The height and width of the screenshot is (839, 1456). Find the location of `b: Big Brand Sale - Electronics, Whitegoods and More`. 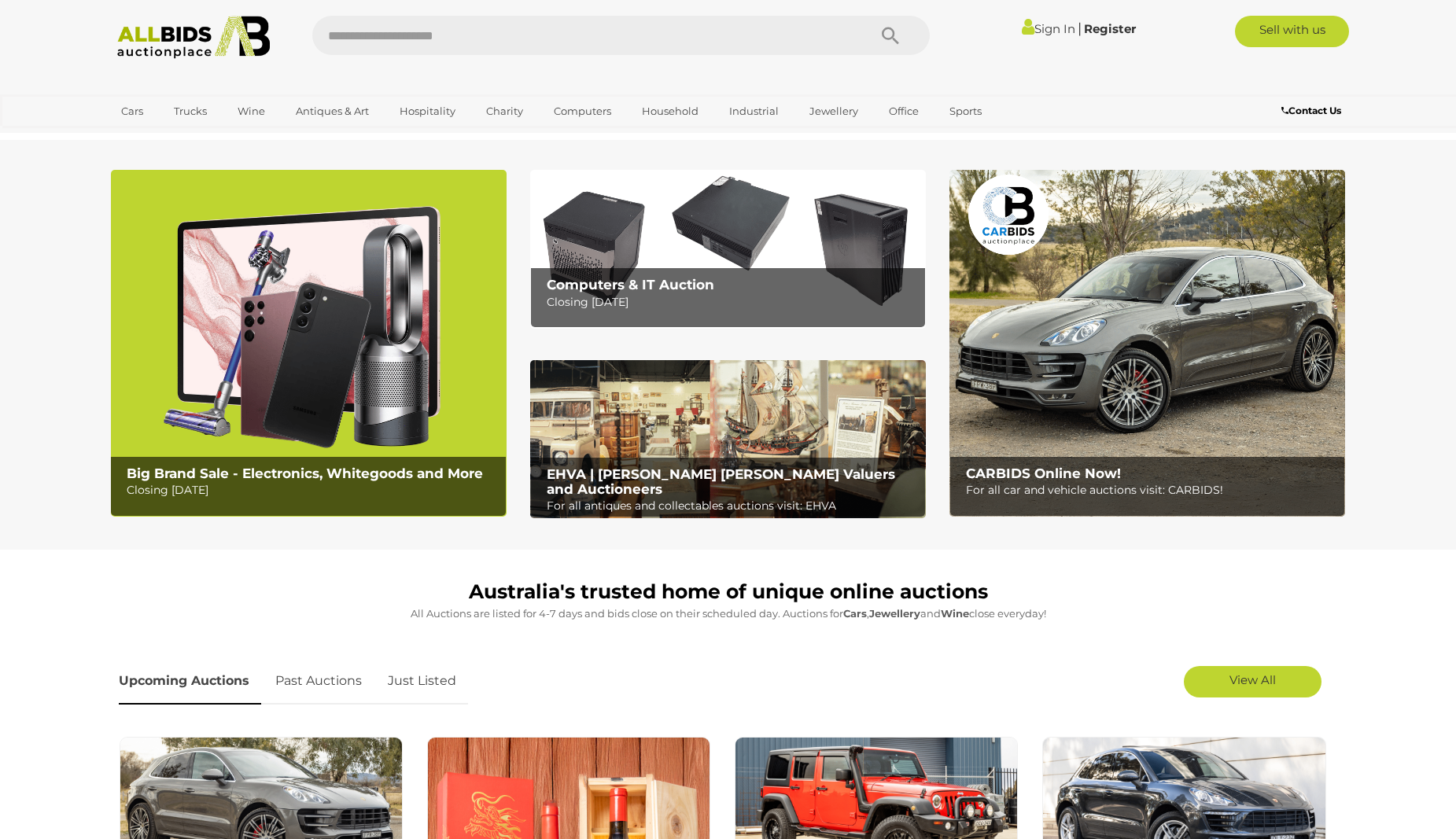

b: Big Brand Sale - Electronics, Whitegoods and More is located at coordinates (304, 474).